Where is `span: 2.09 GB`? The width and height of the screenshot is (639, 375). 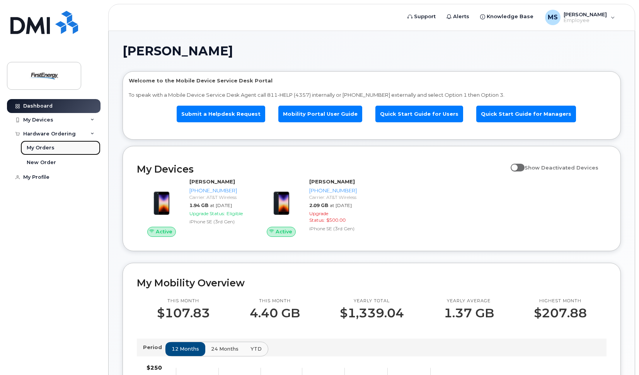 span: 2.09 GB is located at coordinates (318, 205).